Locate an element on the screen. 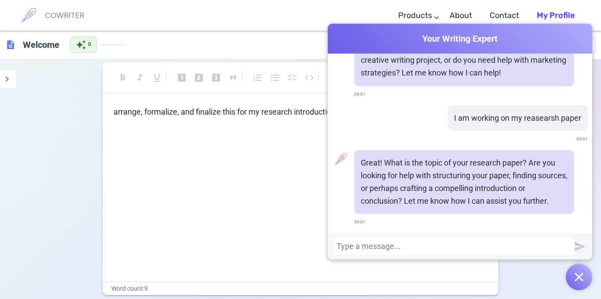 The height and width of the screenshot is (299, 601). span: format_underlined is located at coordinates (157, 78).